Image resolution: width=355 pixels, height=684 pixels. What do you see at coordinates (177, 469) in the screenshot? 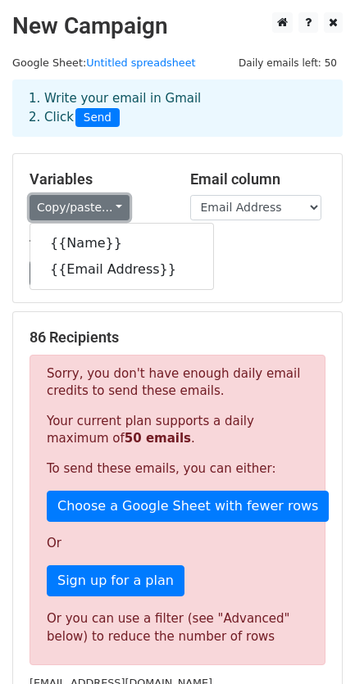
I see `p: To send these emails, you can either:` at bounding box center [177, 469].